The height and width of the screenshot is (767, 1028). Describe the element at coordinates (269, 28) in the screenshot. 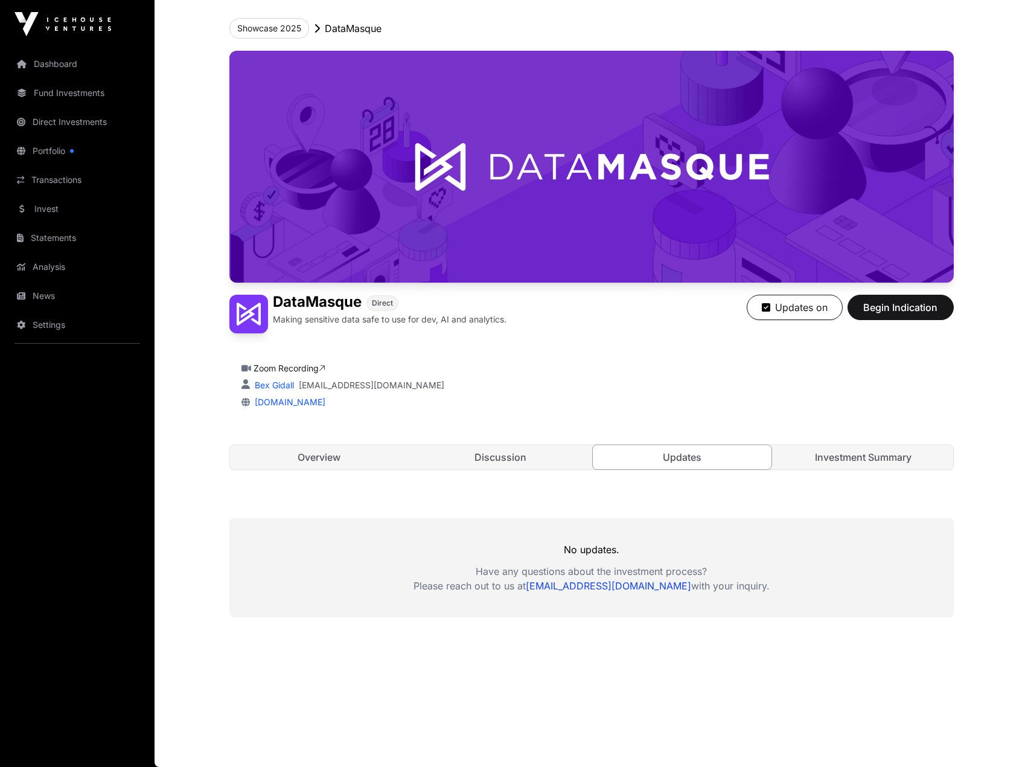

I see `button: Showcase 2025` at that location.